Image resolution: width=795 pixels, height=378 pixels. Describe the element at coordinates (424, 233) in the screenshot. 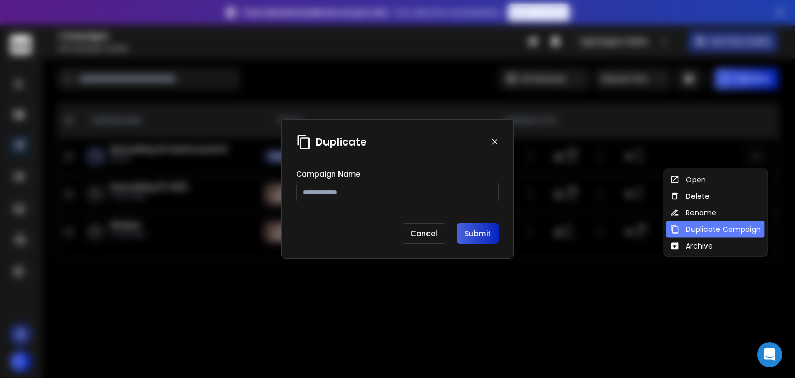

I see `p: Cancel` at that location.